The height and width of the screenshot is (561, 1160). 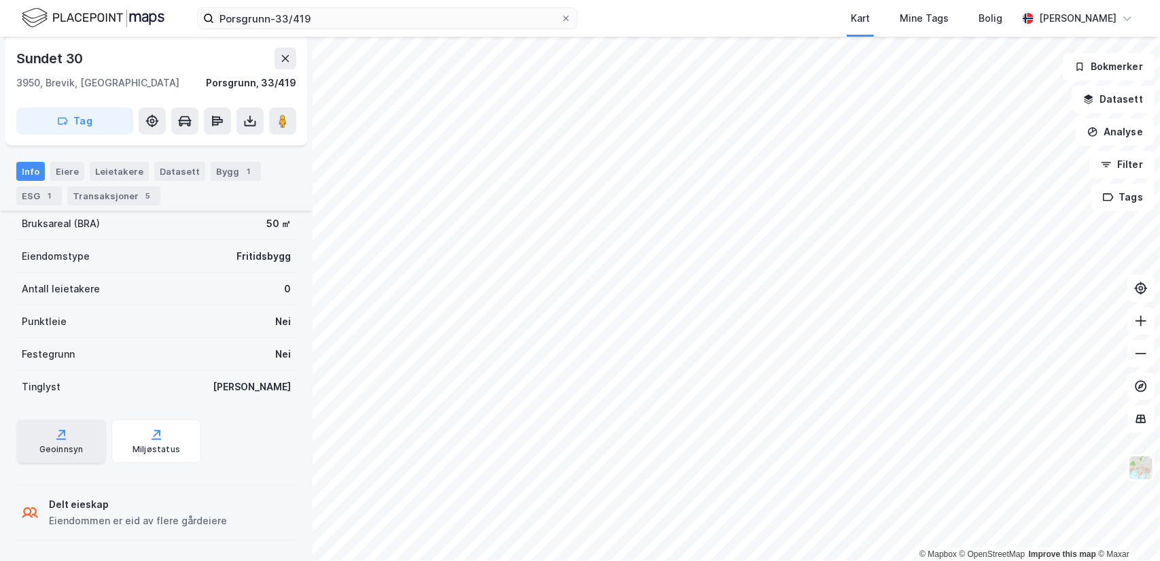 What do you see at coordinates (67, 171) in the screenshot?
I see `div: Eiere` at bounding box center [67, 171].